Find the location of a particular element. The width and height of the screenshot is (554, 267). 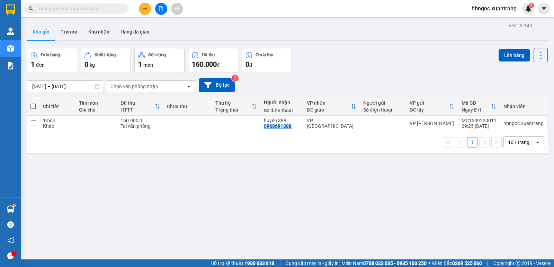

div: ĐC giao is located at coordinates (329, 110).